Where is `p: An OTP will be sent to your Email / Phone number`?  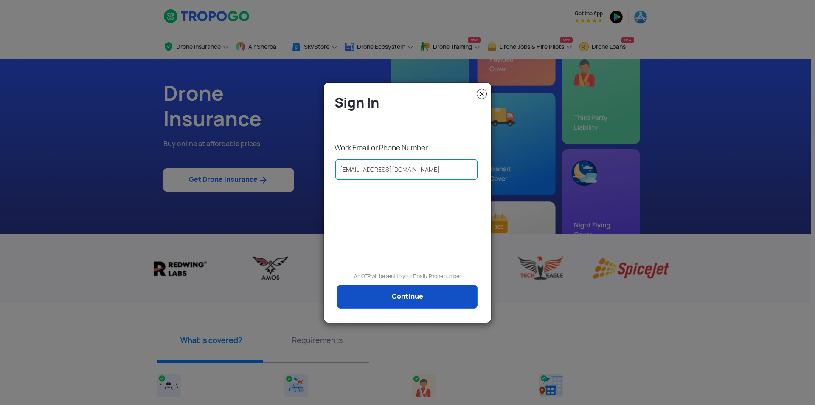
p: An OTP will be sent to your Email / Phone number is located at coordinates (408, 276).